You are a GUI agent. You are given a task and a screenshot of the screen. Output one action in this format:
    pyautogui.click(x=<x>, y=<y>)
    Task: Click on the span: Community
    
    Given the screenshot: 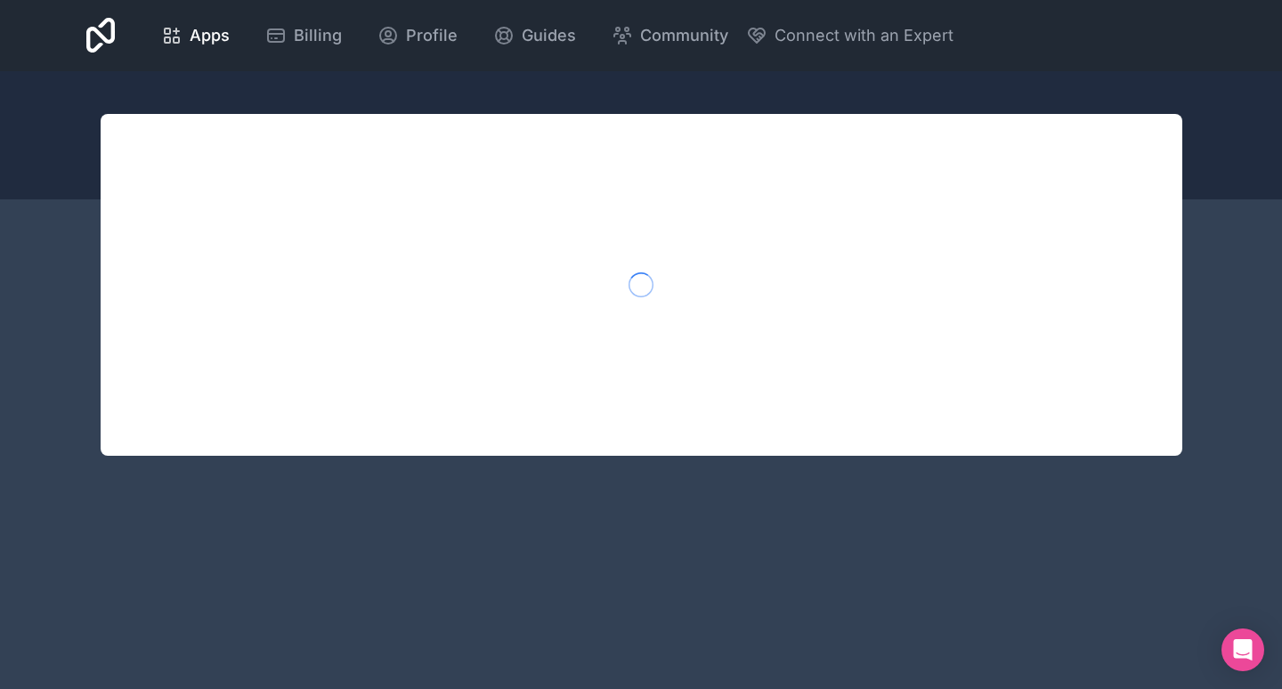 What is the action you would take?
    pyautogui.click(x=684, y=36)
    